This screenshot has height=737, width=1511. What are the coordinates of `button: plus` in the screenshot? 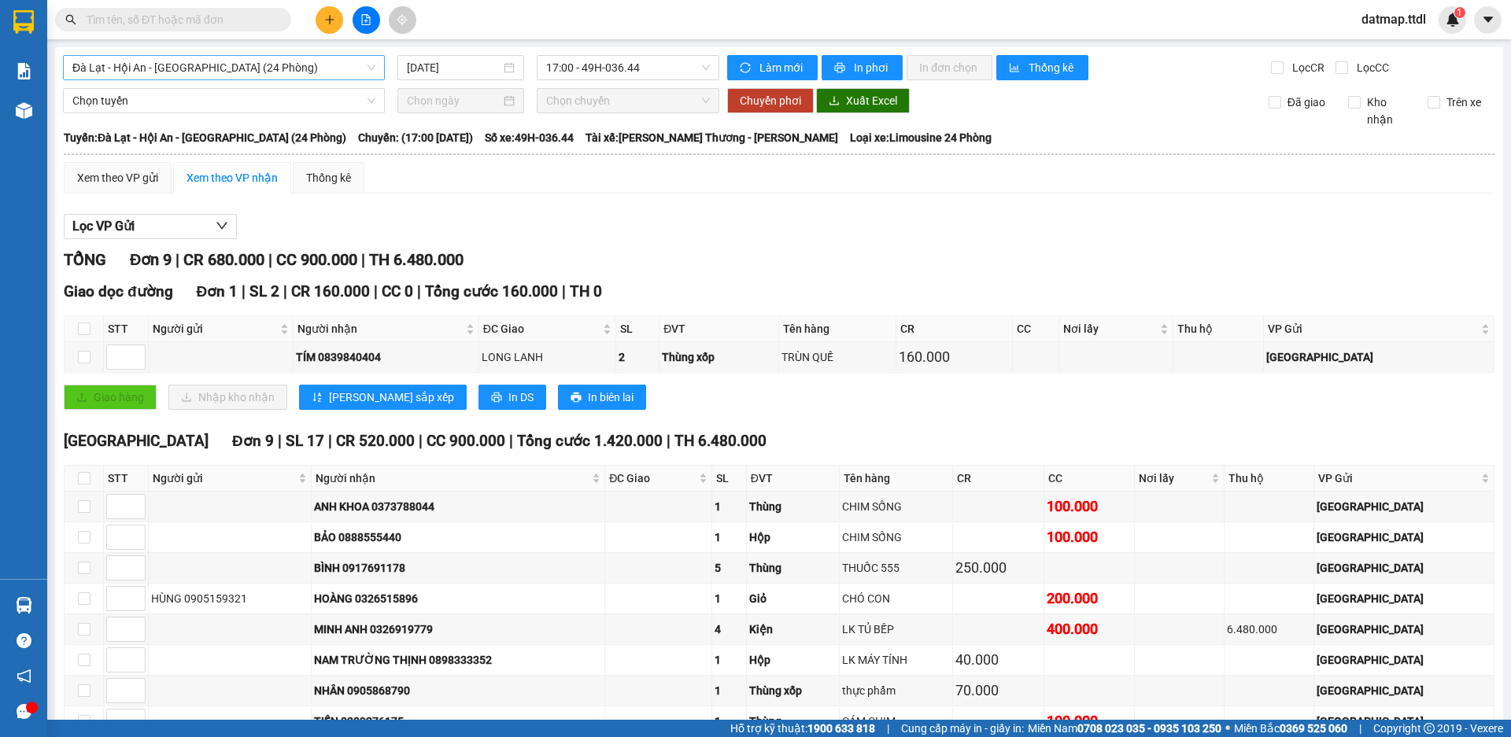 It's located at (329, 20).